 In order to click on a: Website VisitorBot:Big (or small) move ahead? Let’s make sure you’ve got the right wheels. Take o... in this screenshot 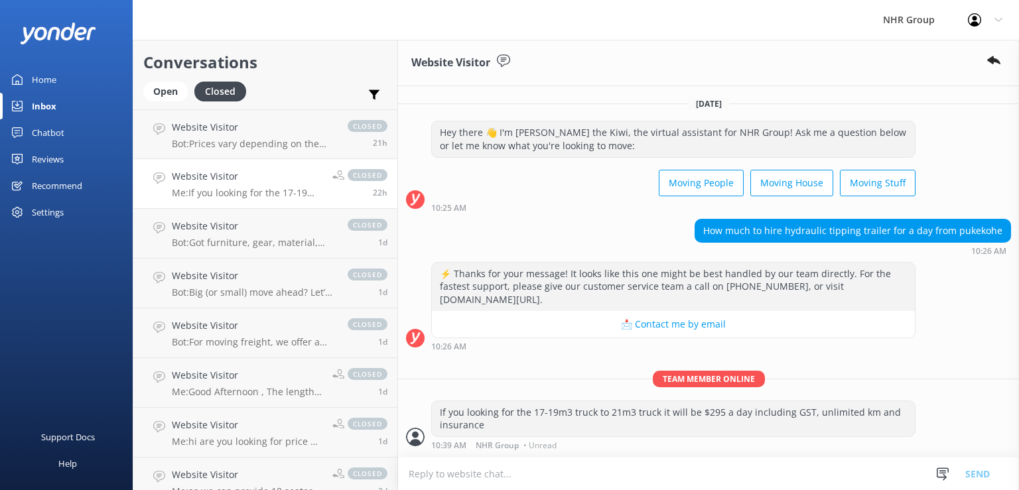, I will do `click(265, 283)`.